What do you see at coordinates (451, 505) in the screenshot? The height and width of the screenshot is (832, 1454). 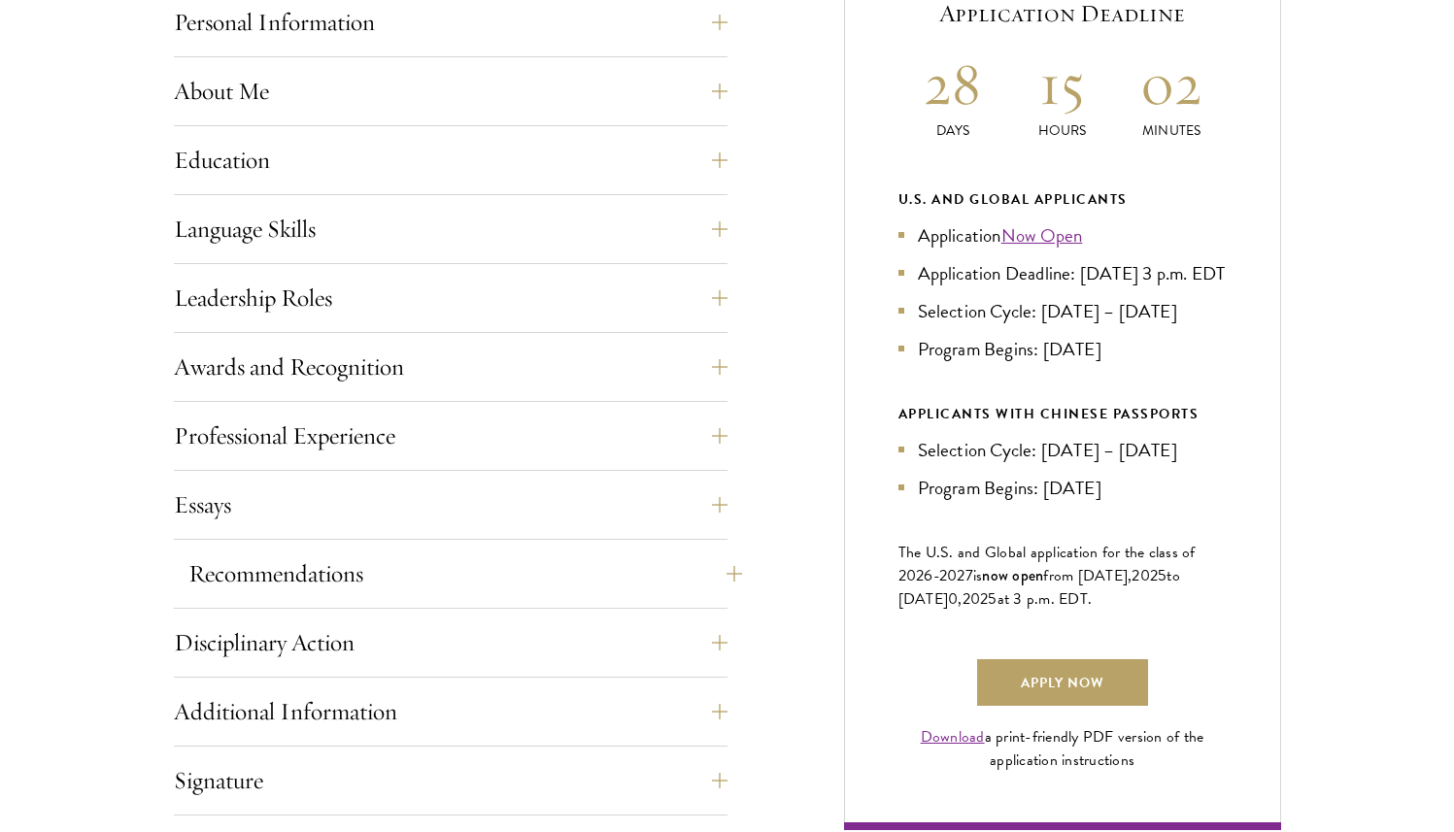 I see `button: Essays` at bounding box center [451, 505].